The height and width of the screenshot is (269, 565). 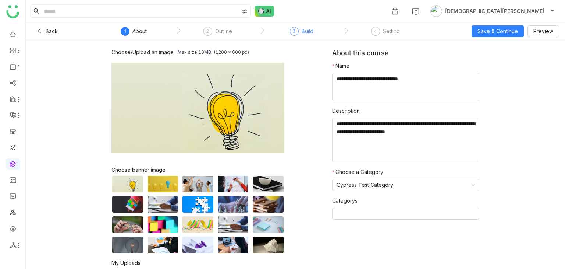 I want to click on button: Save & Continue, so click(x=498, y=31).